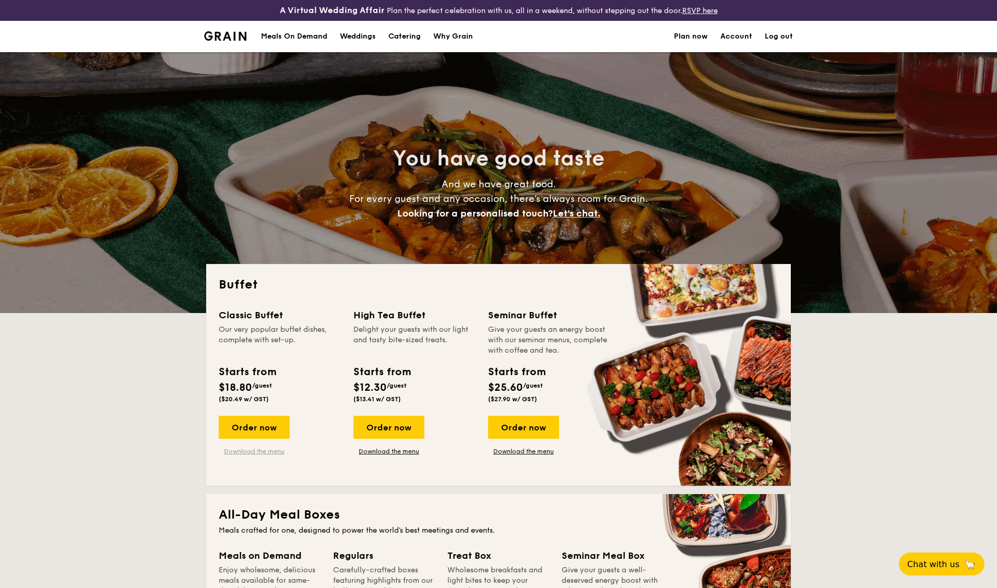  What do you see at coordinates (498, 10) in the screenshot?
I see `div: Plan the perfect celebration with us, all in a weekend, without stepping out the door.` at bounding box center [498, 10].